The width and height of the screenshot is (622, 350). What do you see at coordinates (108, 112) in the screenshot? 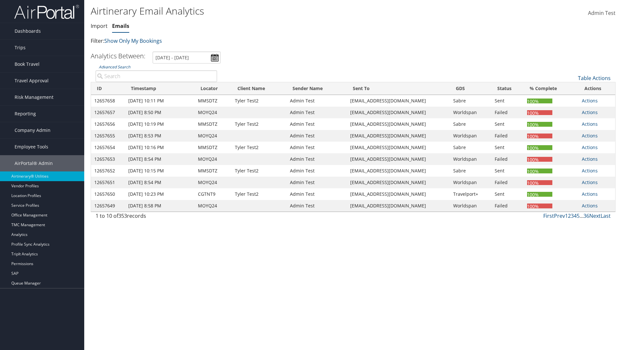
I see `td: 12657657` at bounding box center [108, 112].